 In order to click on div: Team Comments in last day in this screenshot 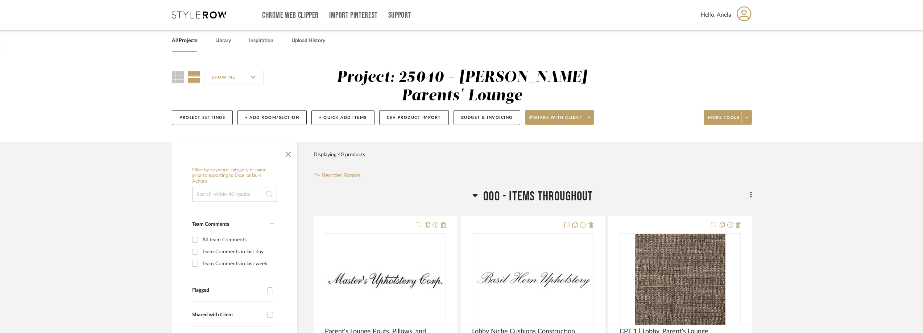, I will do `click(237, 252)`.